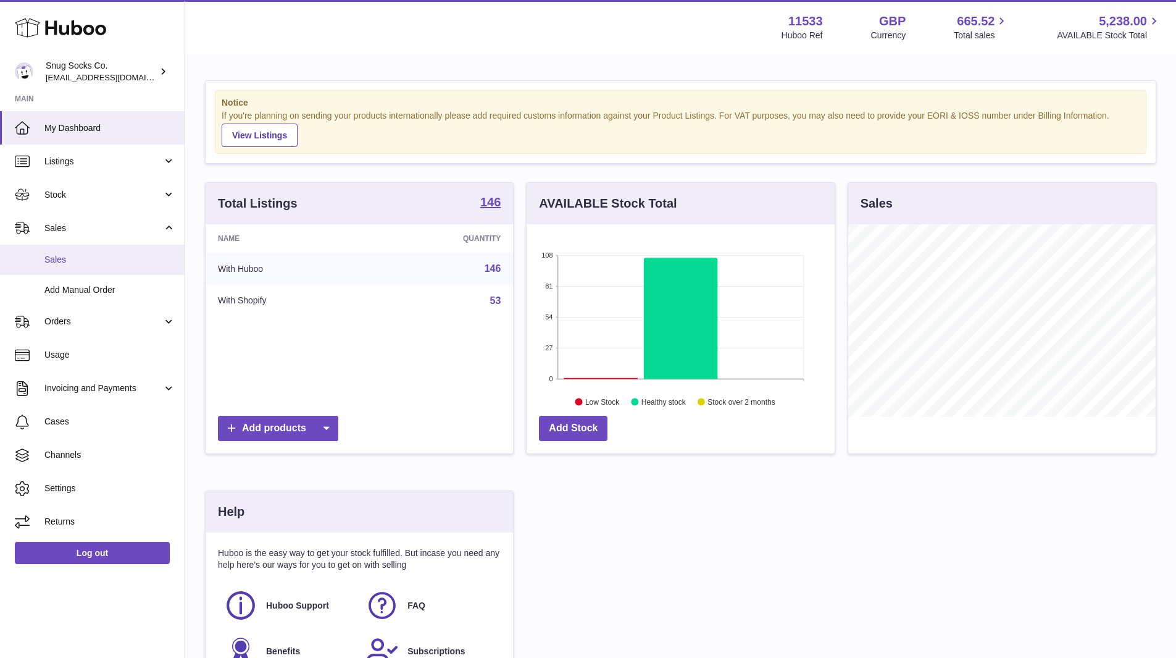 The height and width of the screenshot is (658, 1176). What do you see at coordinates (288, 238) in the screenshot?
I see `th: Name` at bounding box center [288, 238].